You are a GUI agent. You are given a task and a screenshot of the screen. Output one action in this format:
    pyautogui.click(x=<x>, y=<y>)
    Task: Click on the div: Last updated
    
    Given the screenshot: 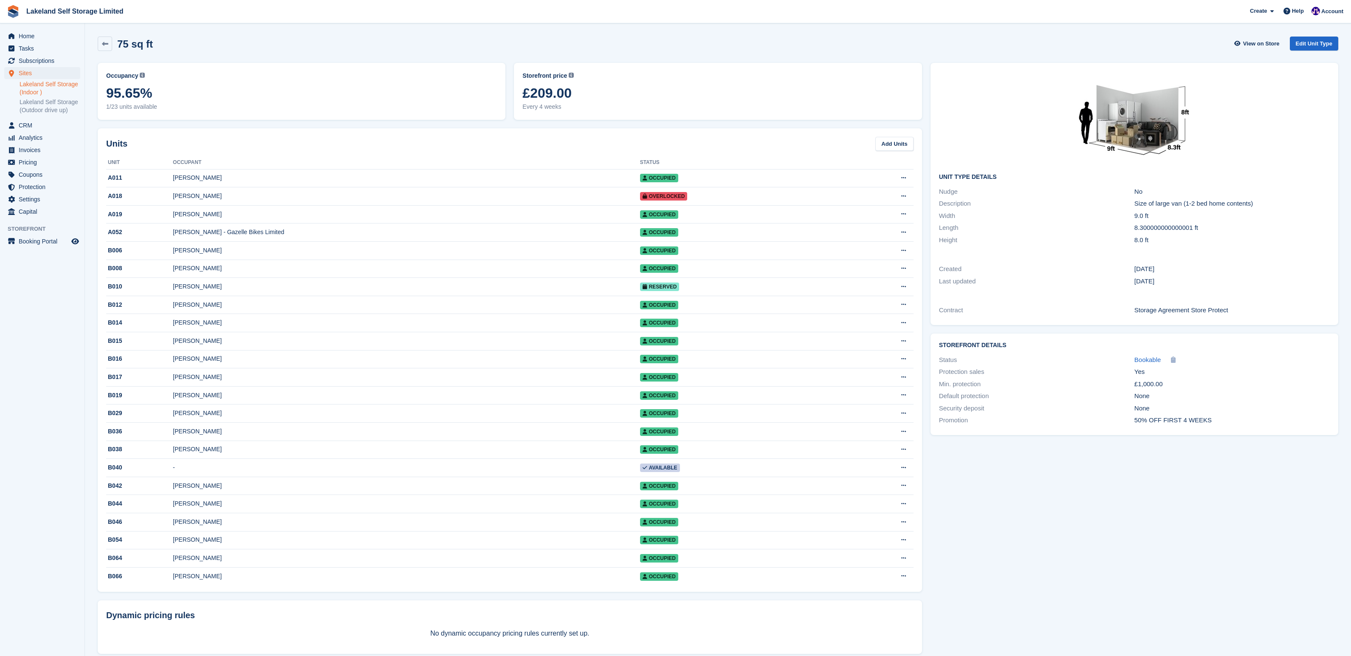 What is the action you would take?
    pyautogui.click(x=1037, y=281)
    